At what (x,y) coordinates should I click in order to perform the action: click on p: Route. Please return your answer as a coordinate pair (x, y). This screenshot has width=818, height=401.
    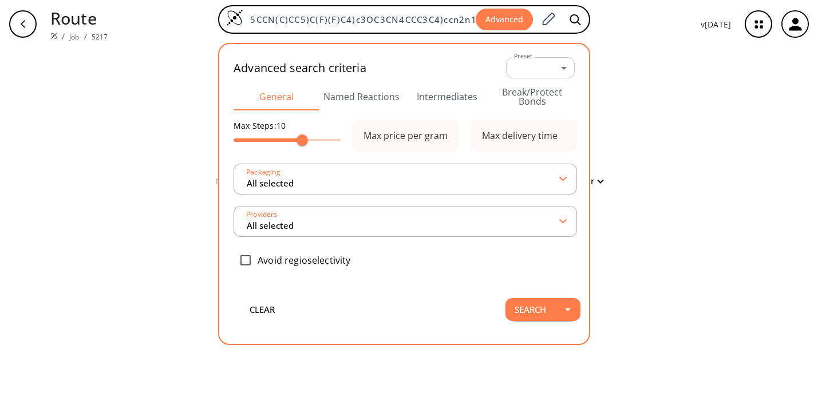
    Looking at the image, I should click on (79, 18).